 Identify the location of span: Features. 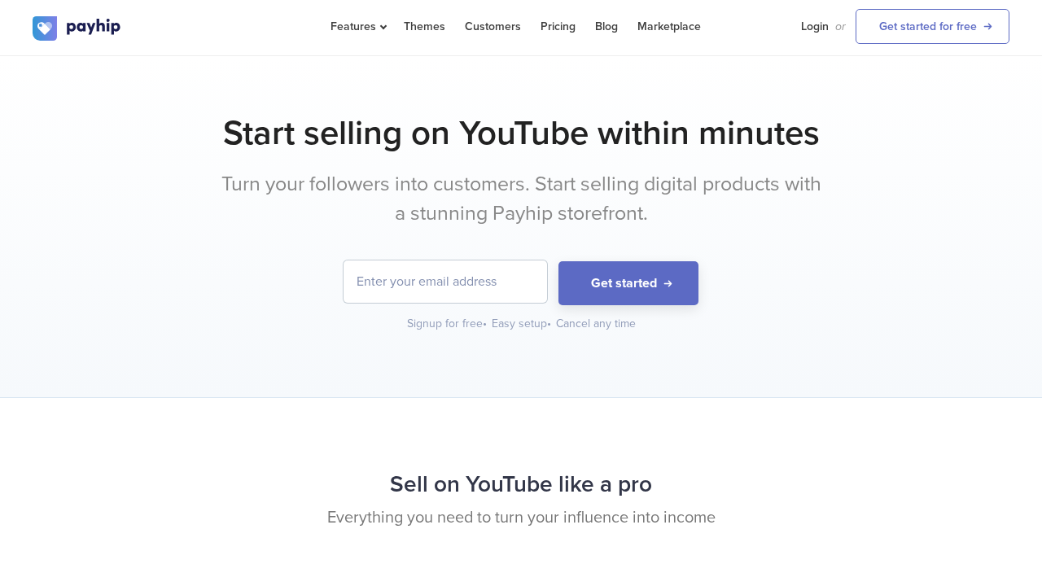
(357, 26).